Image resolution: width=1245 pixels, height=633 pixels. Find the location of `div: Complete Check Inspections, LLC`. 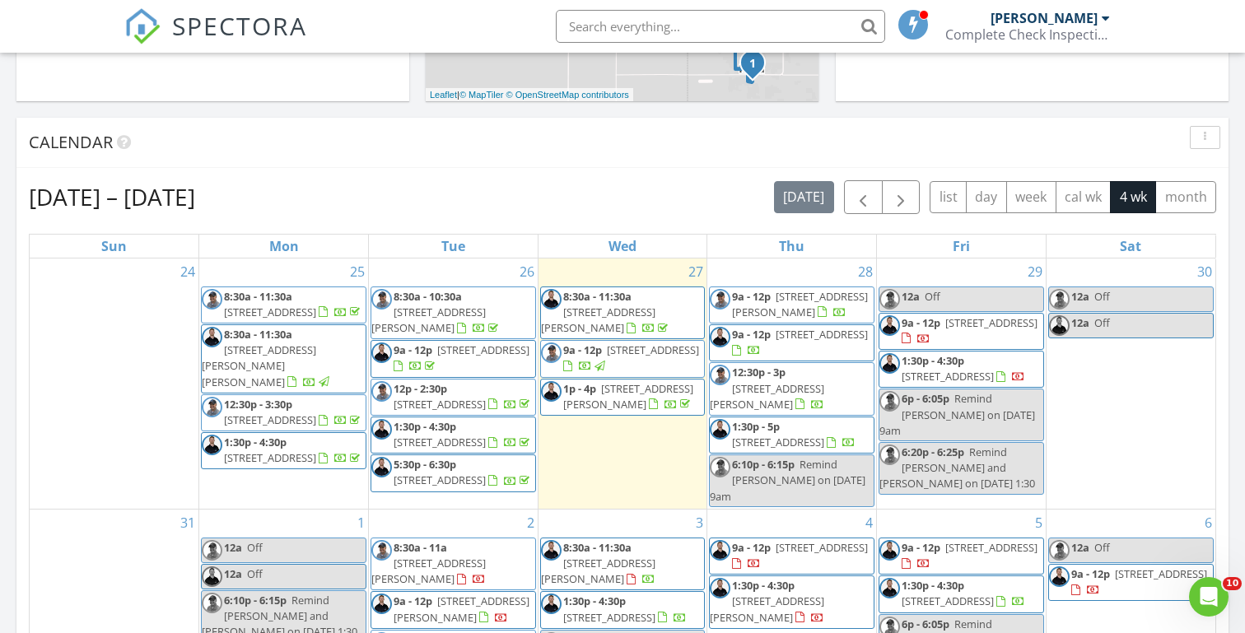

div: Complete Check Inspections, LLC is located at coordinates (1028, 35).